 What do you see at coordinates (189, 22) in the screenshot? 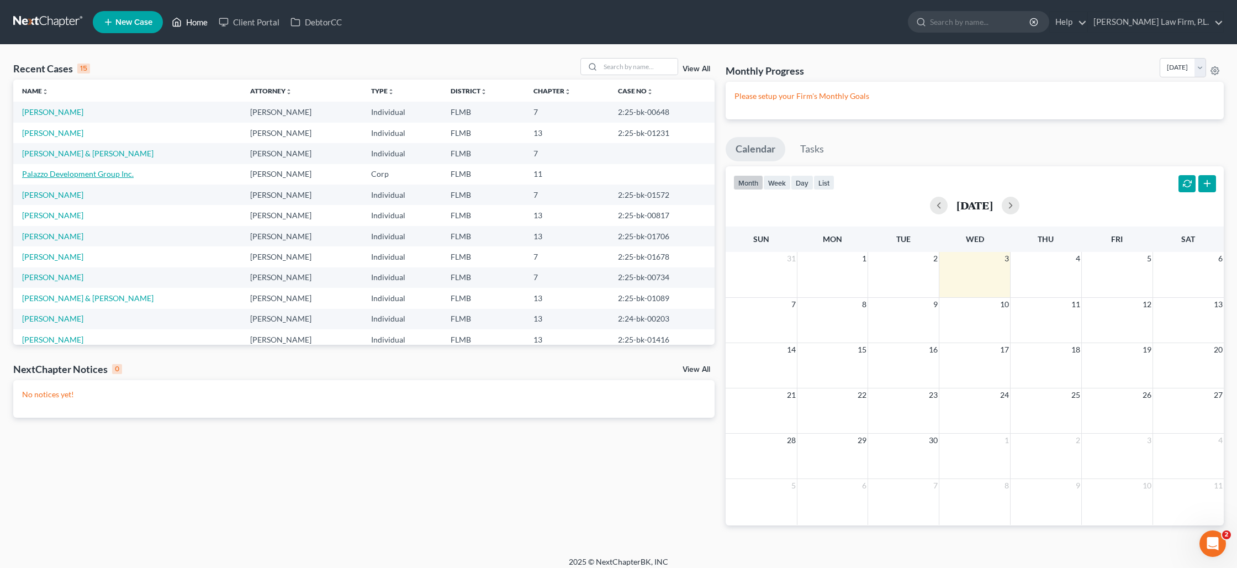
I see `a: Home` at bounding box center [189, 22].